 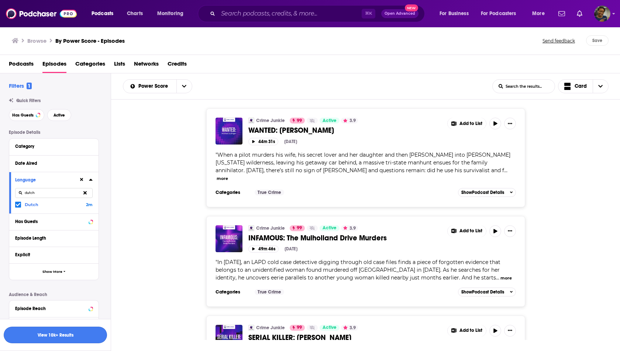 I want to click on span: Podcasts, so click(x=102, y=14).